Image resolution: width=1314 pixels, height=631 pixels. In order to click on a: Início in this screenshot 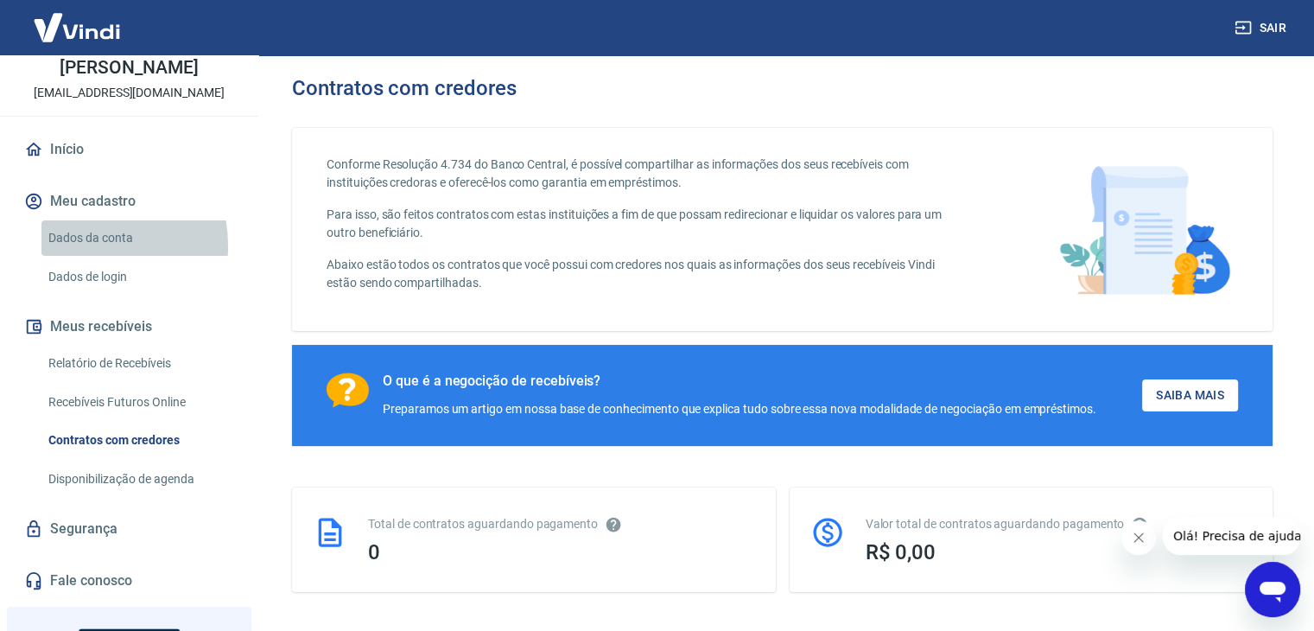, I will do `click(129, 149)`.